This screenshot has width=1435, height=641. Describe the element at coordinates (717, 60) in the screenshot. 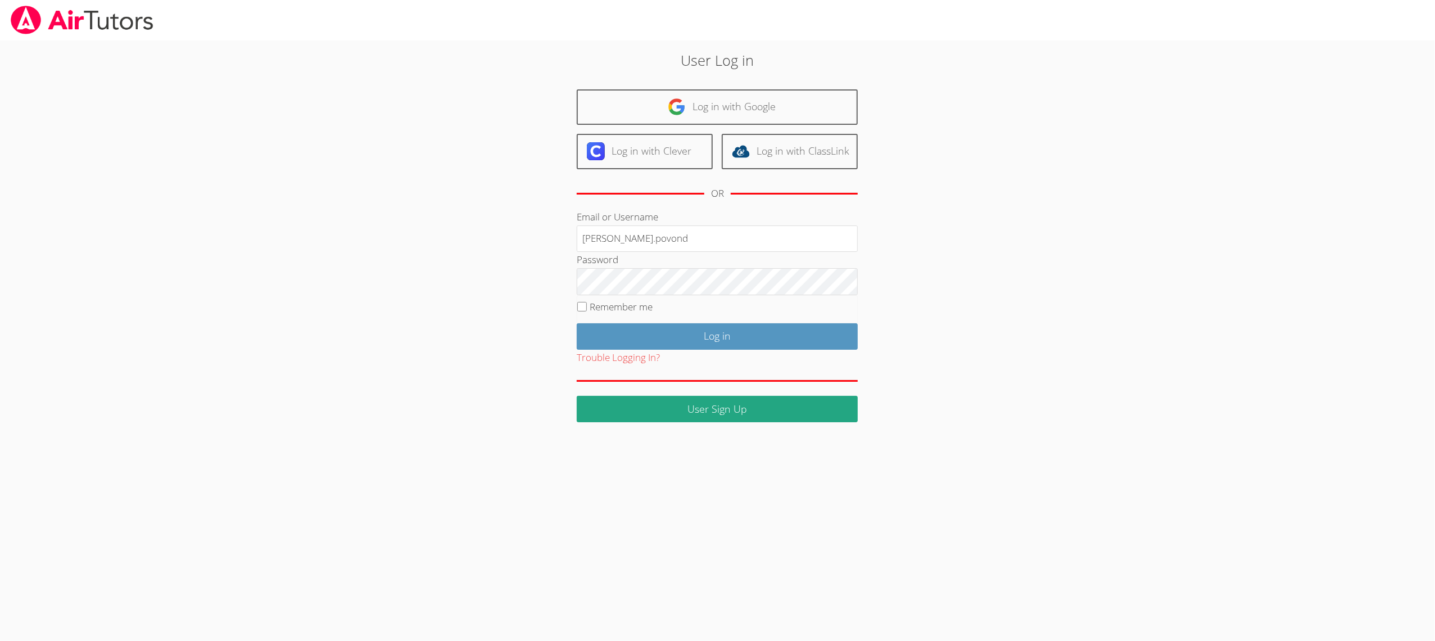

I see `h2: User Log in` at that location.